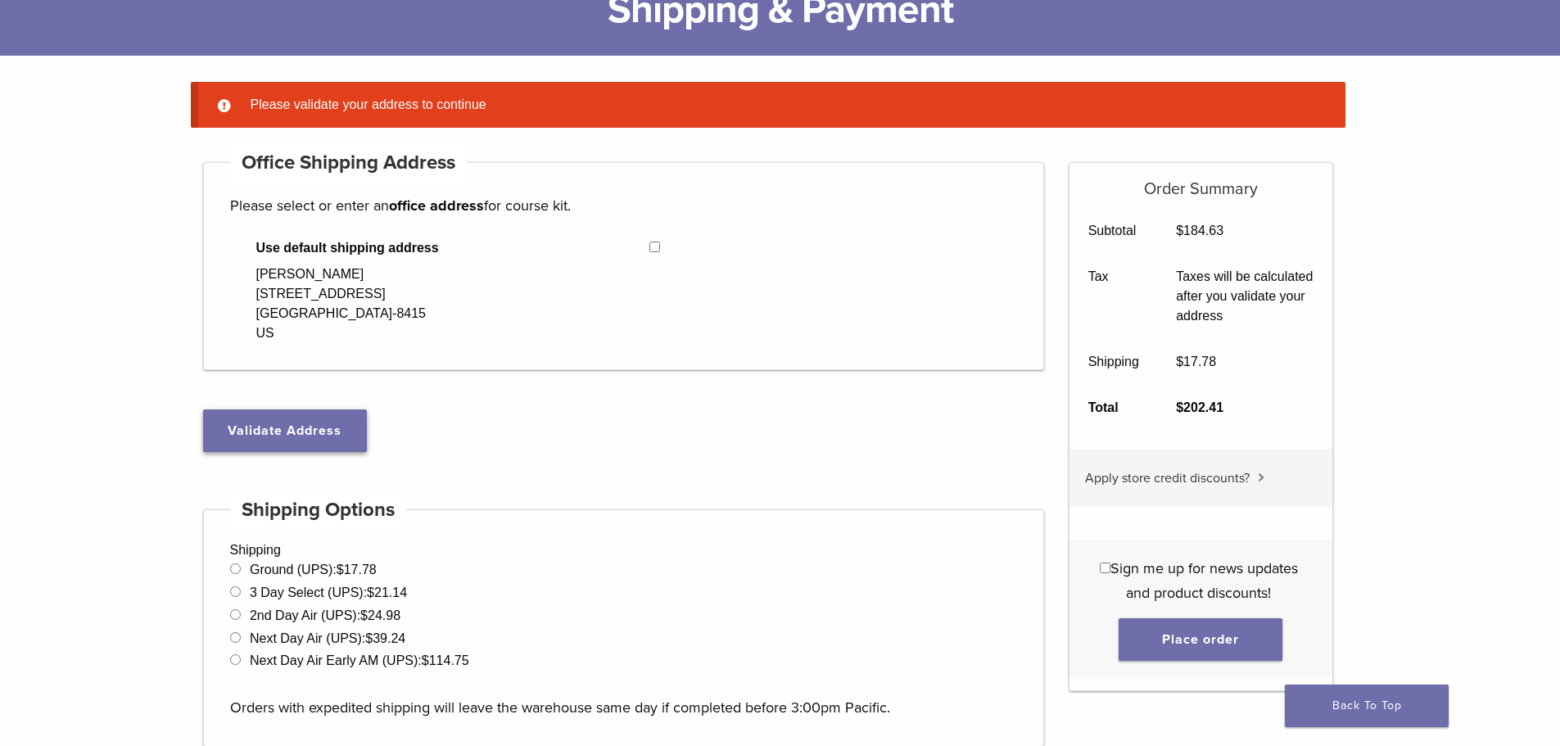 The height and width of the screenshot is (746, 1560). I want to click on bdi: 184.63, so click(1200, 230).